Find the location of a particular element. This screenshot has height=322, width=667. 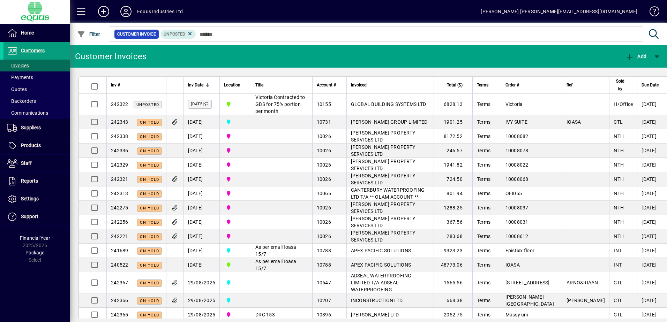

a: Products is located at coordinates (37, 146).